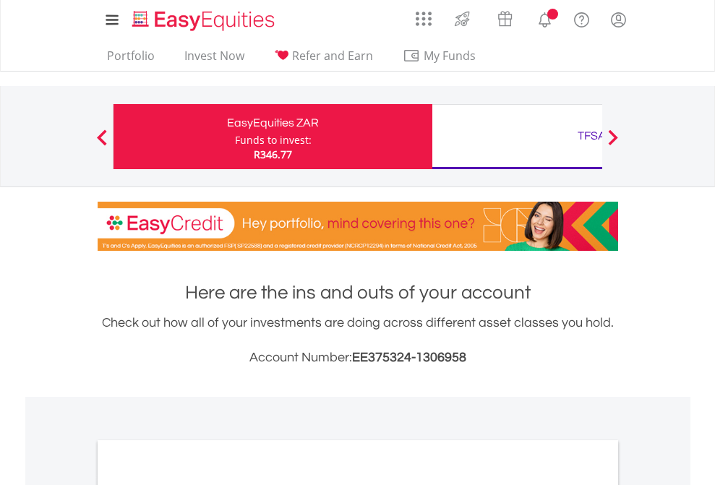 This screenshot has width=715, height=485. I want to click on button: Previous, so click(102, 144).